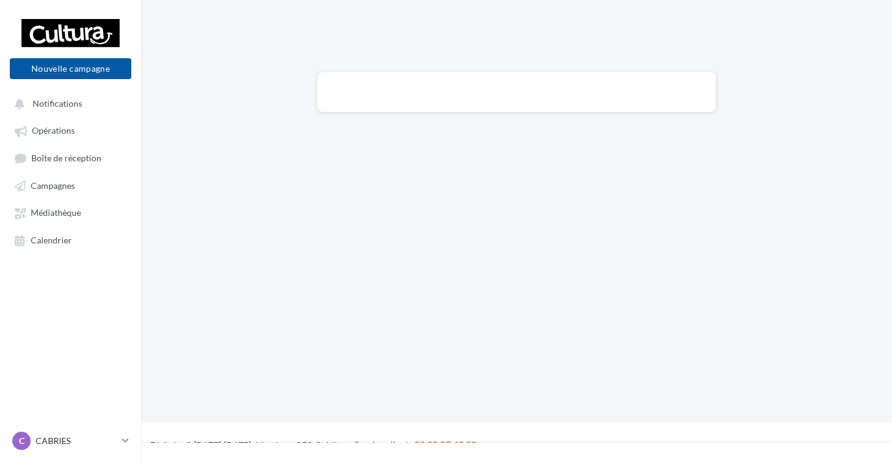 This screenshot has width=892, height=463. I want to click on span: C, so click(21, 441).